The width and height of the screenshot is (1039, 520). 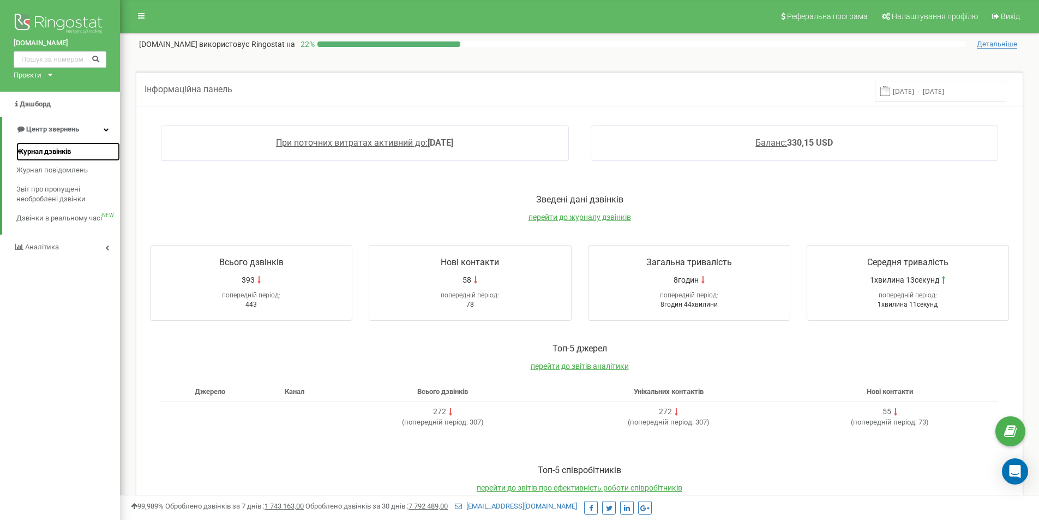 What do you see at coordinates (52, 170) in the screenshot?
I see `span: Журнал повідомлень` at bounding box center [52, 170].